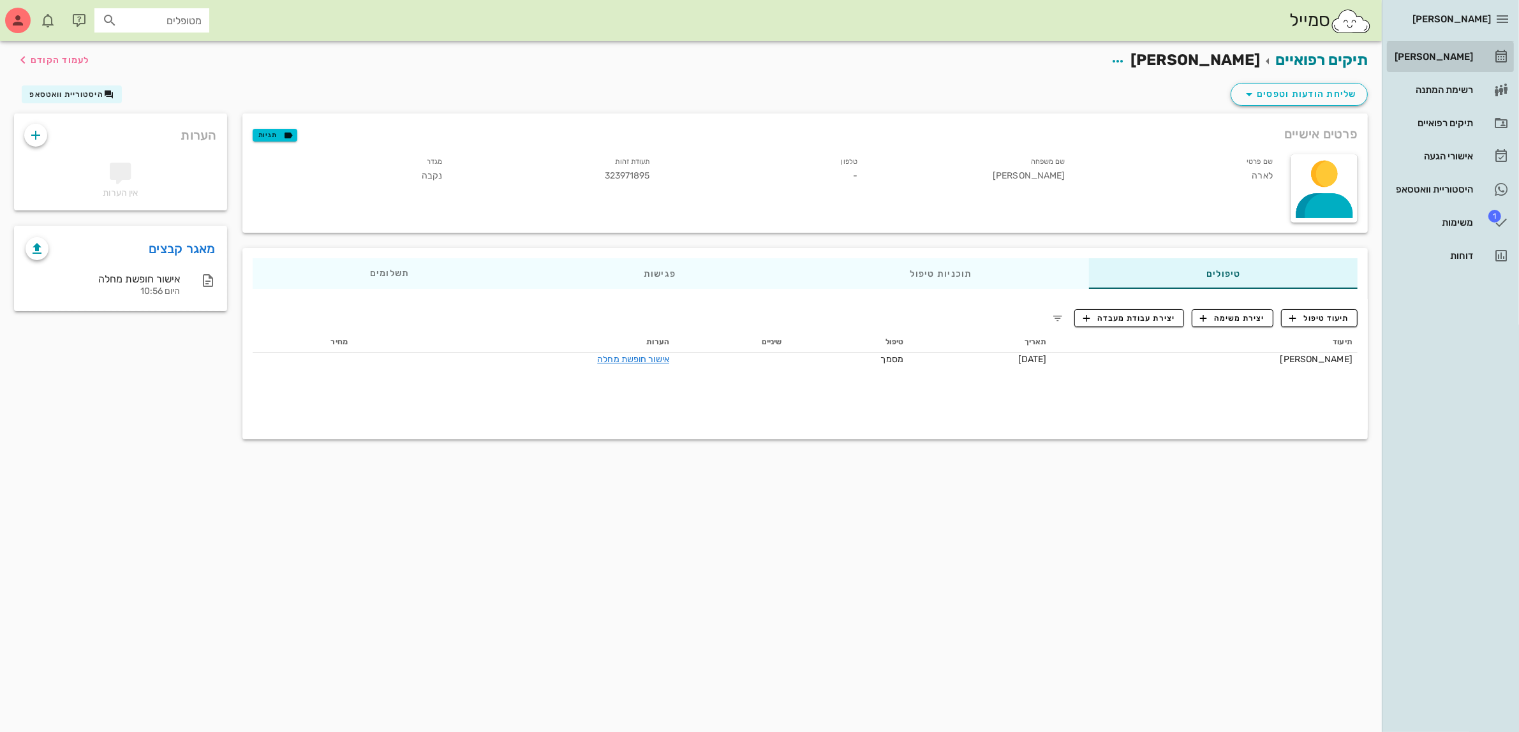 This screenshot has height=732, width=1519. What do you see at coordinates (1232, 318) in the screenshot?
I see `span: יצירת משימה` at bounding box center [1232, 318].